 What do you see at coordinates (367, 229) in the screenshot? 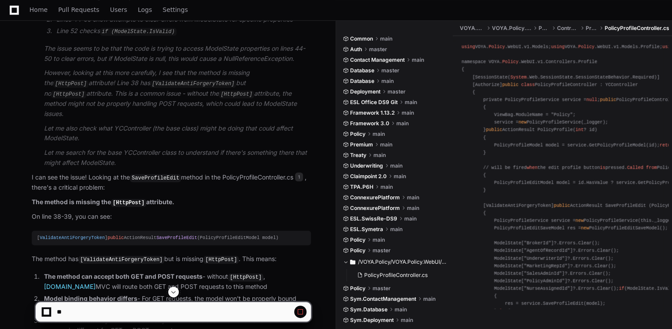
I see `span: ESL.Symetra` at bounding box center [367, 229].